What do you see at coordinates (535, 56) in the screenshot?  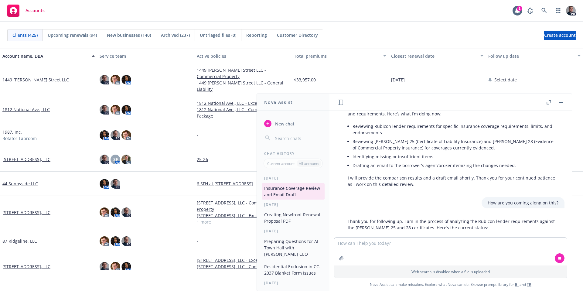 I see `button: Follow up date` at bounding box center [535, 56].